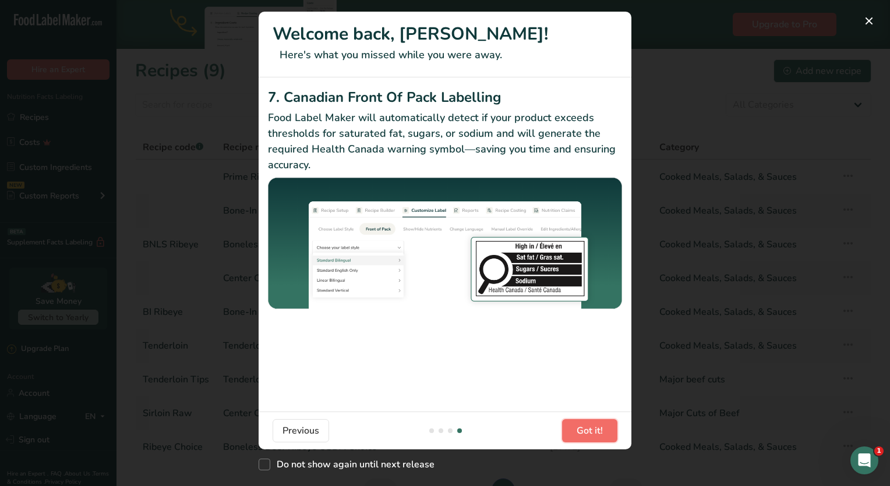 The image size is (890, 486). What do you see at coordinates (445, 244) in the screenshot?
I see `img: Canadian Front Of Pack Labelling` at bounding box center [445, 244].